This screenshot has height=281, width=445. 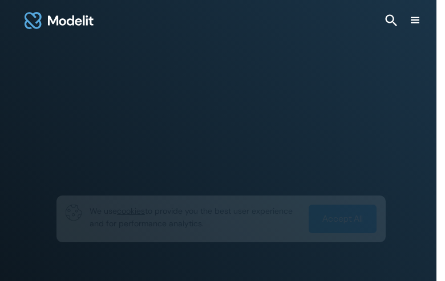 What do you see at coordinates (59, 21) in the screenshot?
I see `img: modelit logo` at bounding box center [59, 21].